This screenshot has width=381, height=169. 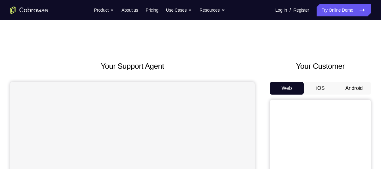 I want to click on button: iOS, so click(x=320, y=88).